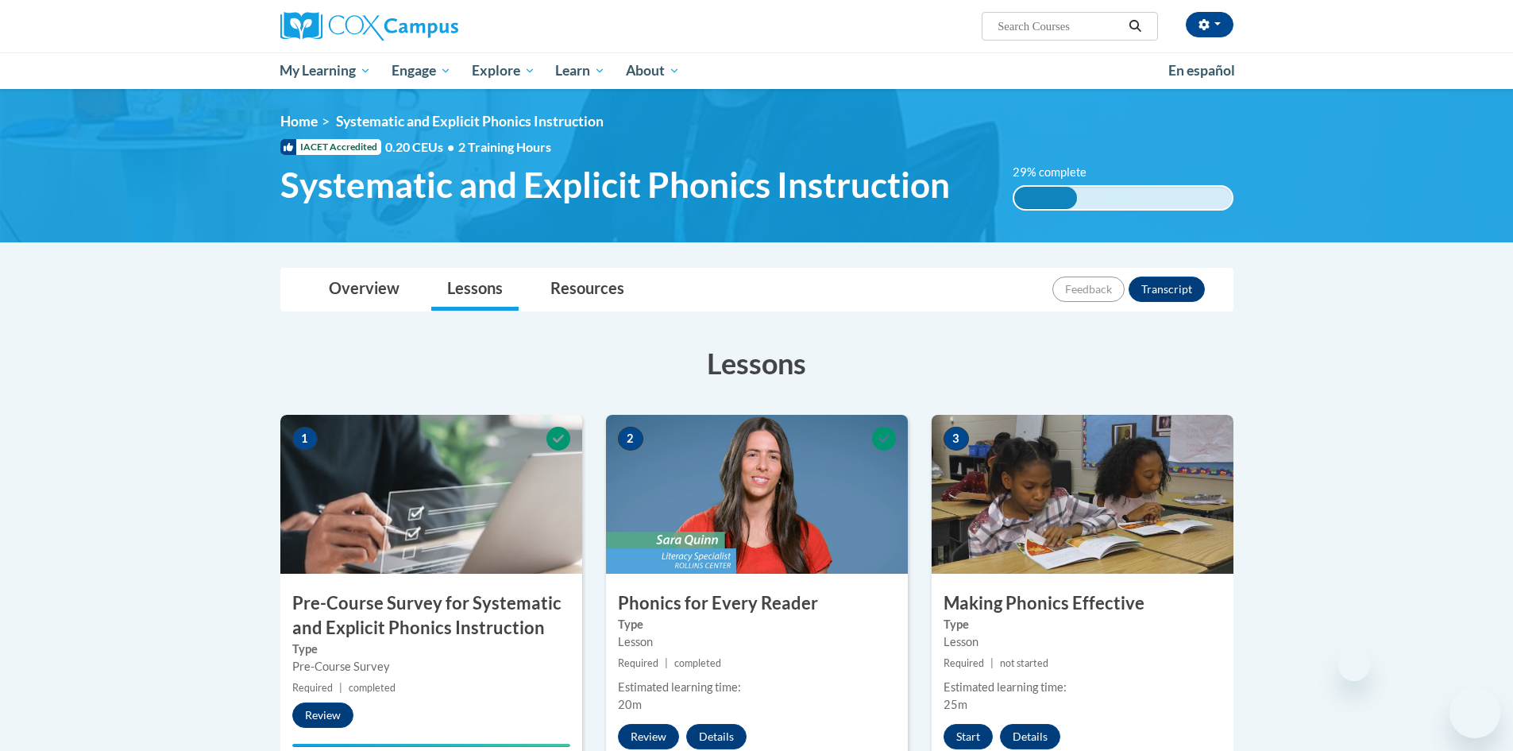 The image size is (1513, 751). Describe the element at coordinates (1202, 71) in the screenshot. I see `a: En español` at that location.